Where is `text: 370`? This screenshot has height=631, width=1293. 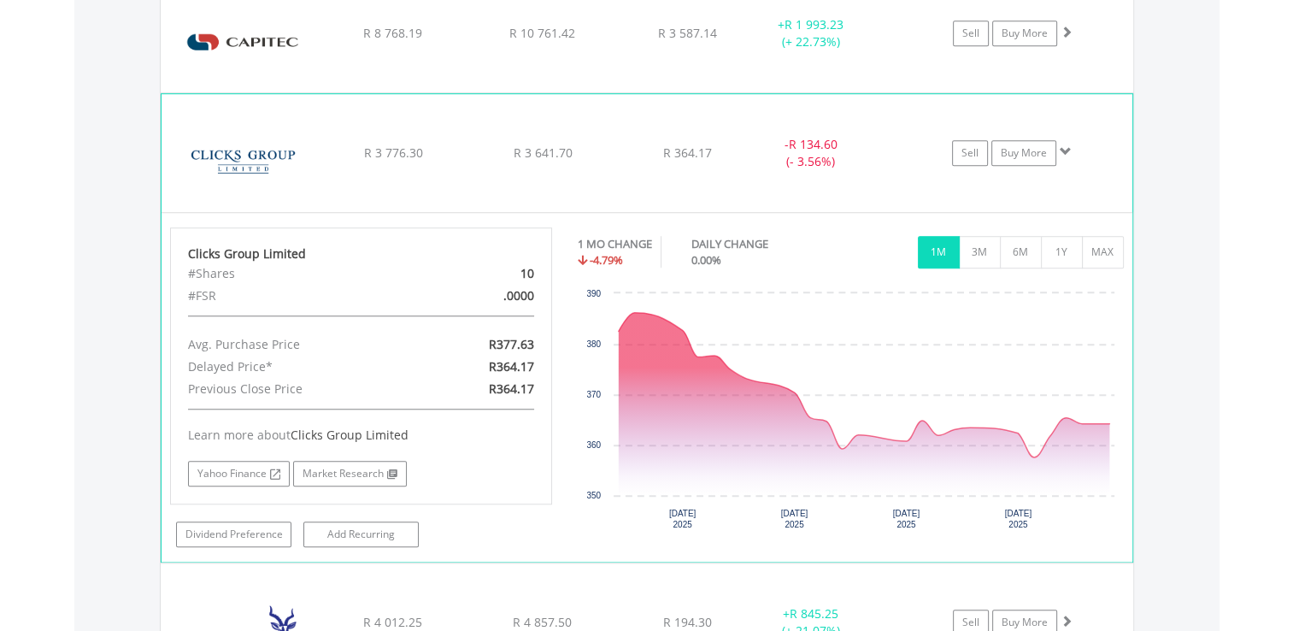 text: 370 is located at coordinates (593, 394).